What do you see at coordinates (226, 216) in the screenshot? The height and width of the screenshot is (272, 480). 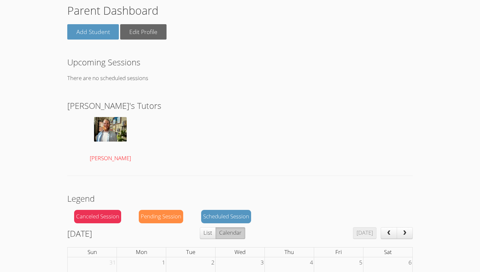 I see `div: Scheduled Session` at bounding box center [226, 216].